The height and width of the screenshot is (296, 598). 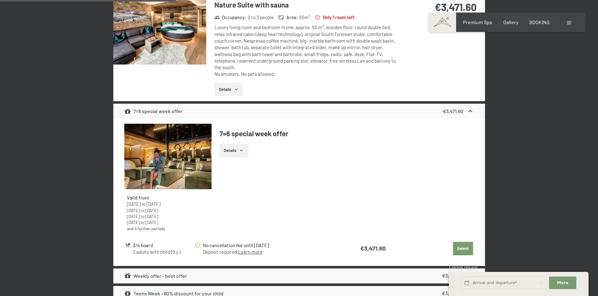 What do you see at coordinates (163, 252) in the screenshot?
I see `div: 2 adults with child (0 y.)` at bounding box center [163, 252].